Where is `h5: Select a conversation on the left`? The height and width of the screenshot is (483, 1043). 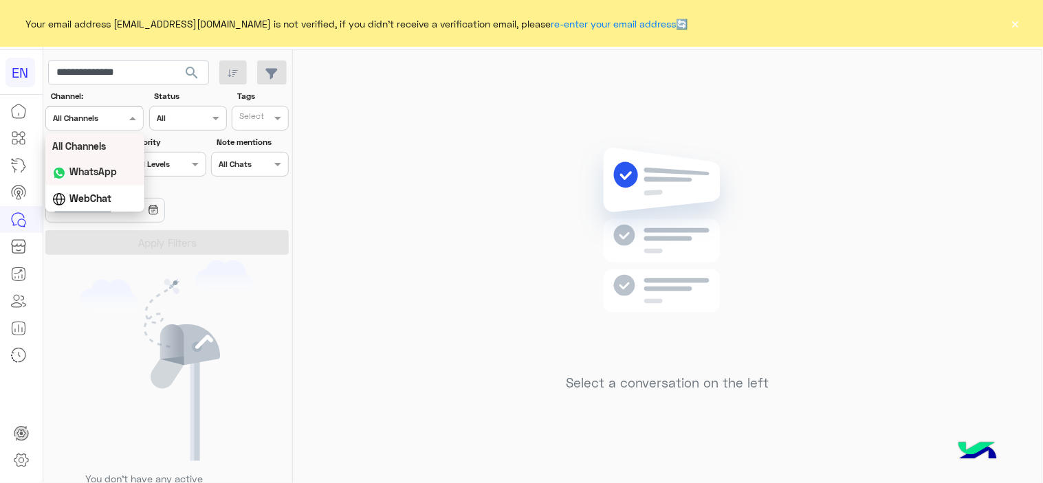 h5: Select a conversation on the left is located at coordinates (667, 383).